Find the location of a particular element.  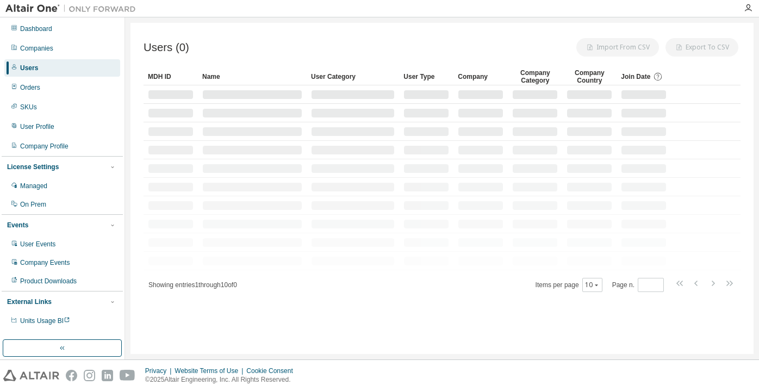

div: Company Category is located at coordinates (535, 77).